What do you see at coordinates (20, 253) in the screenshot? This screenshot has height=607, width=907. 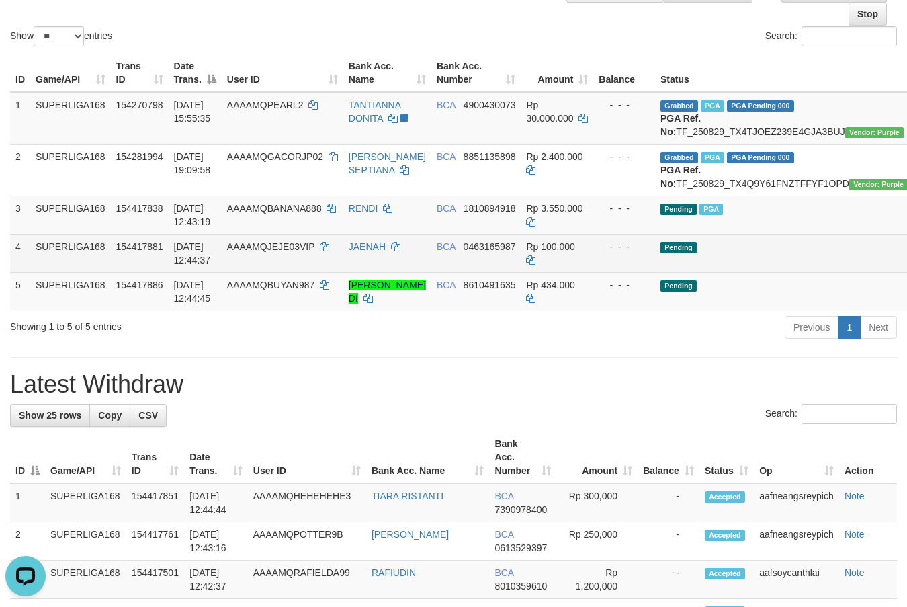 I see `td: 4` at bounding box center [20, 253].